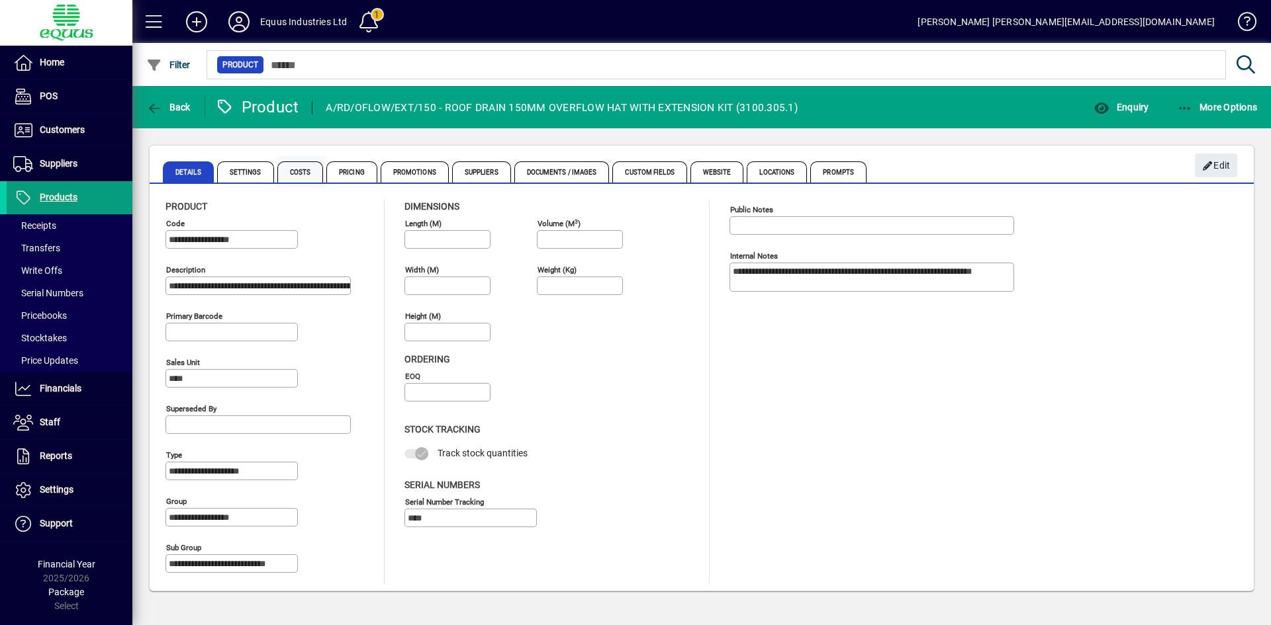  What do you see at coordinates (168, 65) in the screenshot?
I see `button: Filter` at bounding box center [168, 65].